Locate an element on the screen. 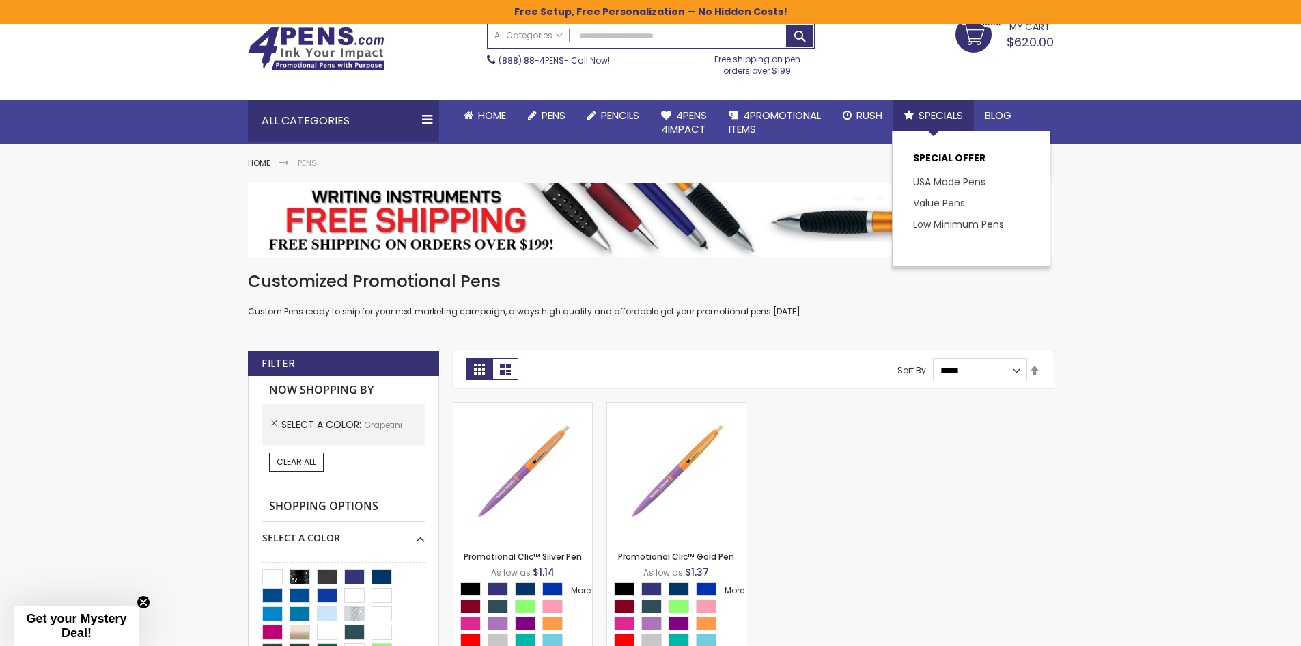 Image resolution: width=1301 pixels, height=646 pixels. a: 4PROMOTIONALITEMS is located at coordinates (775, 122).